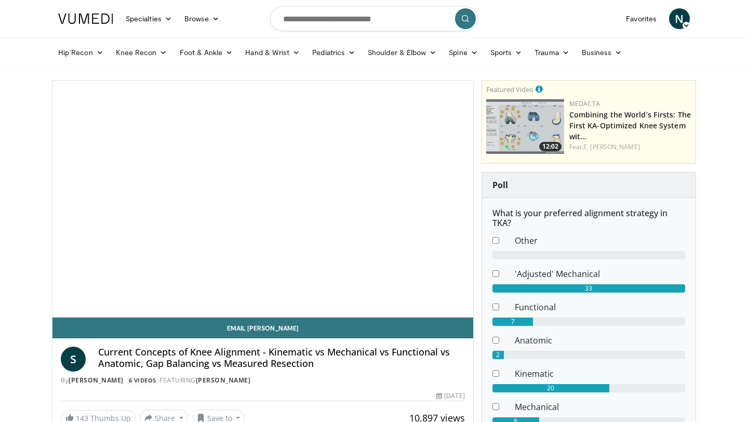  Describe the element at coordinates (550, 388) in the screenshot. I see `div: 20` at that location.